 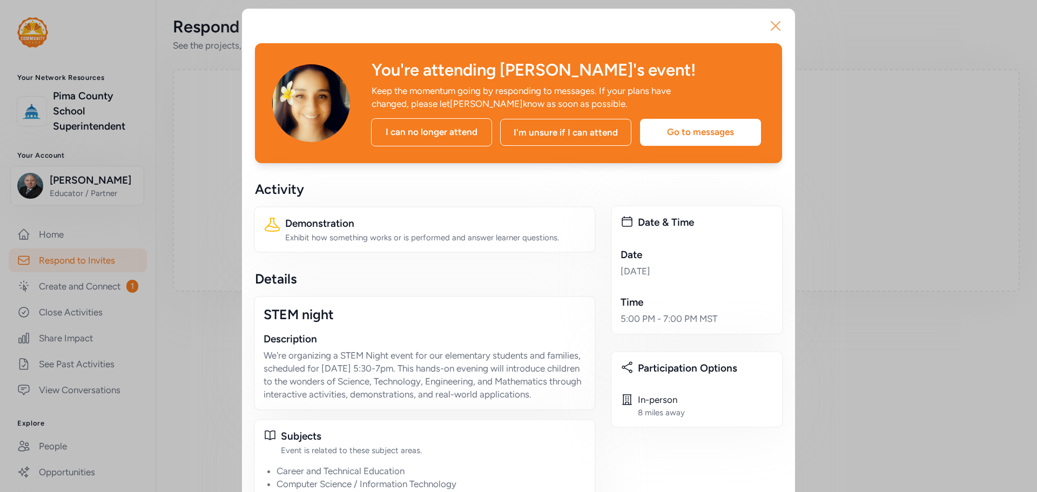 What do you see at coordinates (700, 132) in the screenshot?
I see `div: Go to messages` at bounding box center [700, 132].